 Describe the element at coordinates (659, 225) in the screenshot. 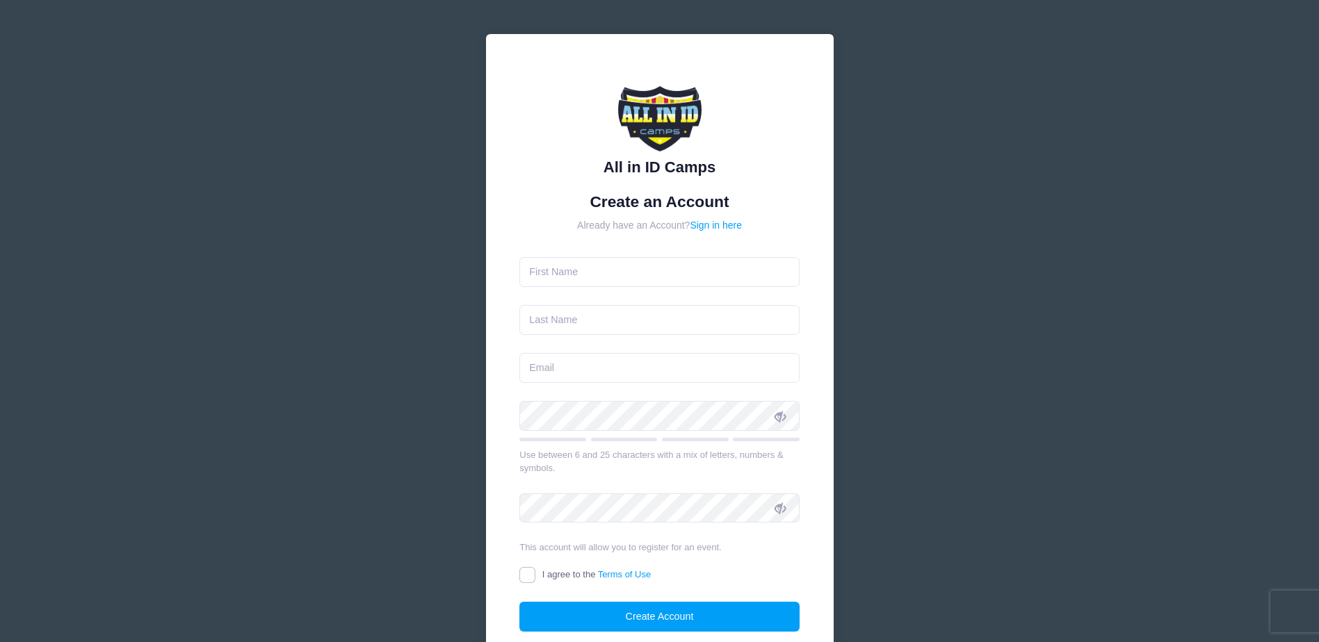

I see `div: Already have an Account?` at that location.